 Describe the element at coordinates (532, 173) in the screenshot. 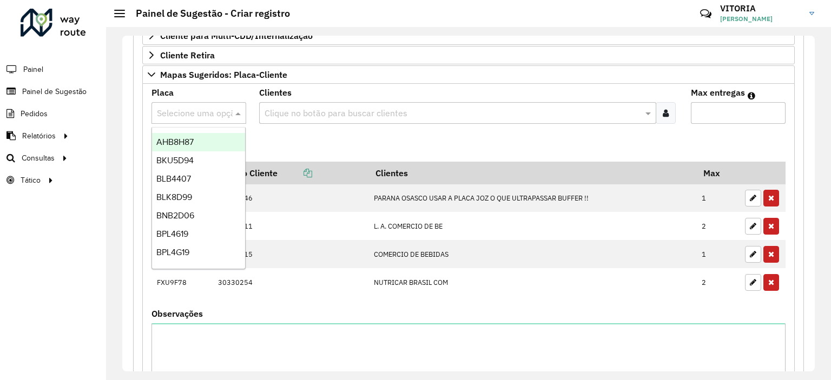

I see `th: Clientes` at that location.